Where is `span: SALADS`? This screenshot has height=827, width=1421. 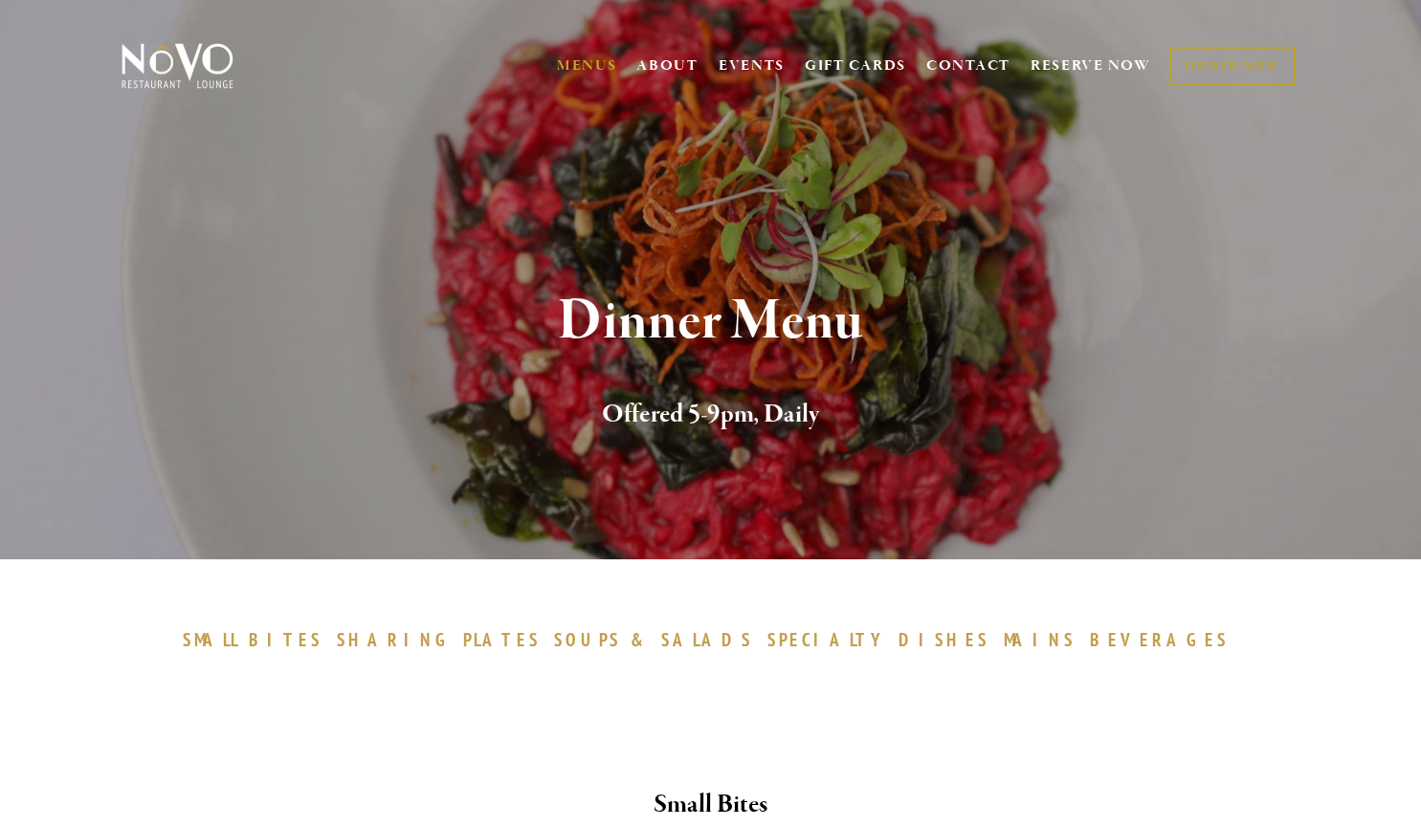 span: SALADS is located at coordinates (707, 640).